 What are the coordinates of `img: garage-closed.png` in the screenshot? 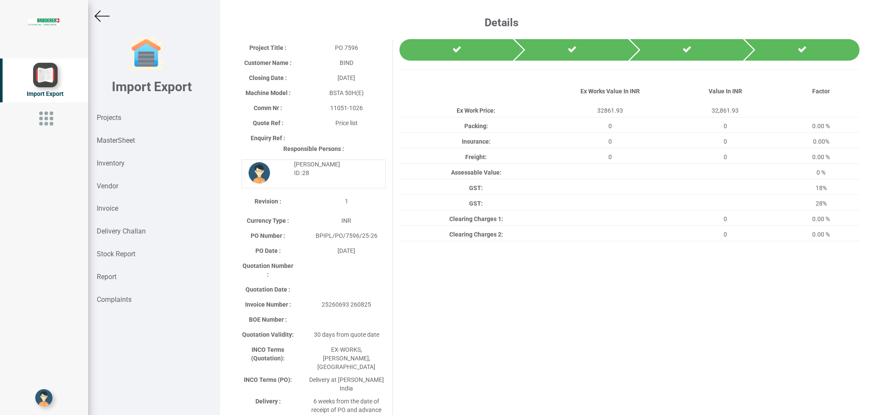 It's located at (146, 54).